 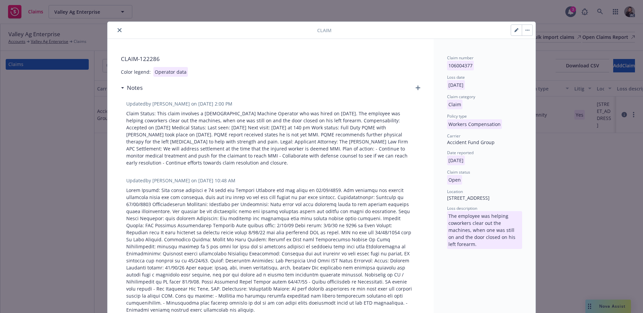 I want to click on span: Claim category, so click(x=461, y=96).